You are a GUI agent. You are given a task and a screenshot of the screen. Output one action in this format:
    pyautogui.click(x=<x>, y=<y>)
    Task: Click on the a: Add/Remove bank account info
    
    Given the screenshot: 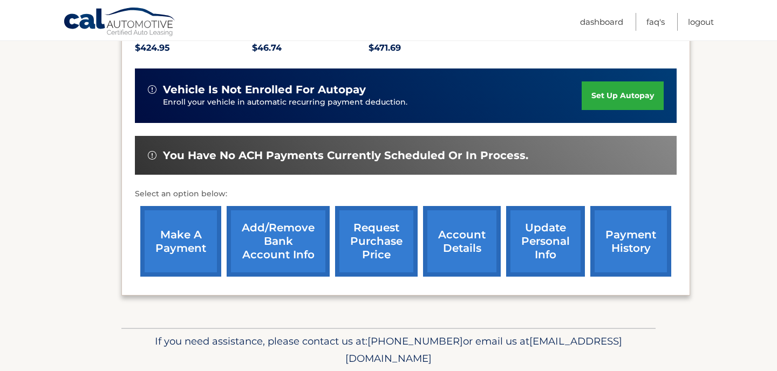 What is the action you would take?
    pyautogui.click(x=278, y=241)
    